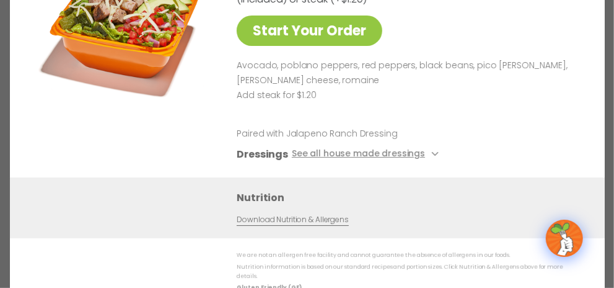 Image resolution: width=614 pixels, height=288 pixels. What do you see at coordinates (293, 220) in the screenshot?
I see `a: Download Nutrition & Allergens` at bounding box center [293, 220].